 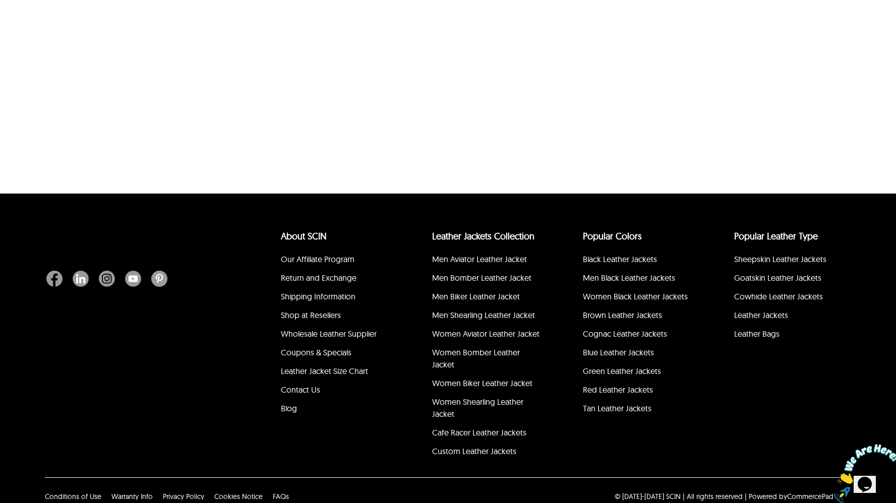 I want to click on li: Green Leather Jackets, so click(x=638, y=373).